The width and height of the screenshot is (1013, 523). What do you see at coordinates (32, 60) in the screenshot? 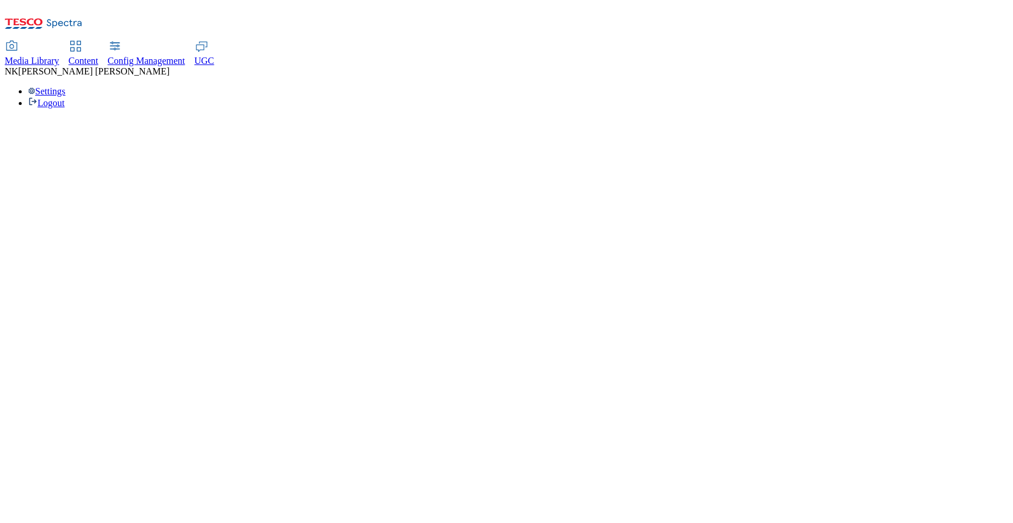
I see `span: Media Library` at bounding box center [32, 60].